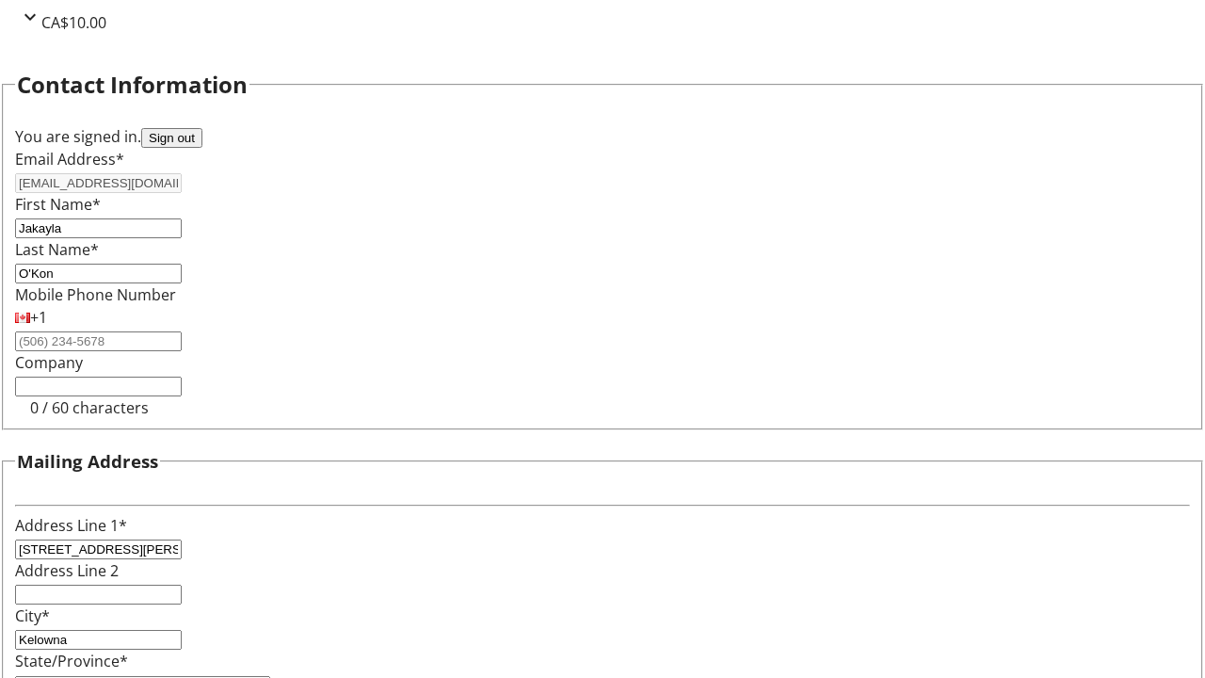 This screenshot has width=1205, height=678. Describe the element at coordinates (88, 461) in the screenshot. I see `h3: Mailing Address` at that location.